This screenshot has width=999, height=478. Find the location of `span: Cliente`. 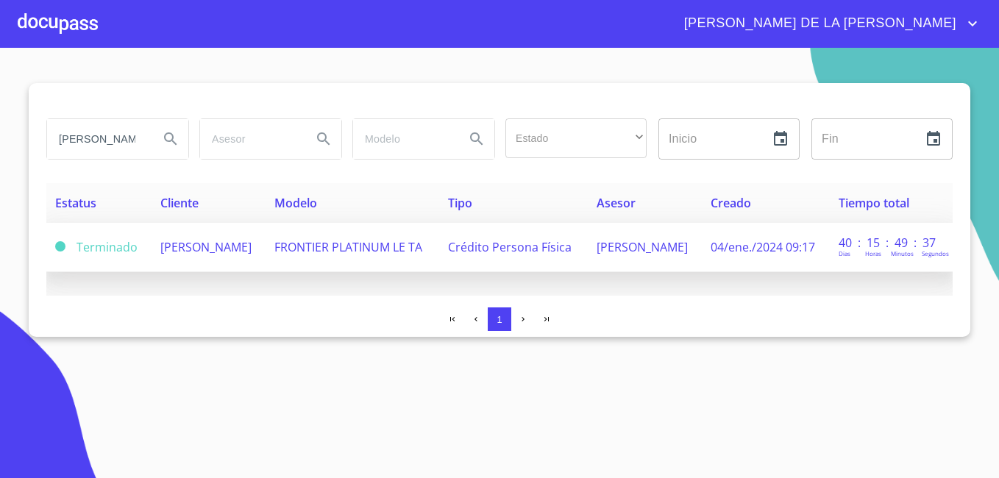

span: Cliente is located at coordinates (179, 203).